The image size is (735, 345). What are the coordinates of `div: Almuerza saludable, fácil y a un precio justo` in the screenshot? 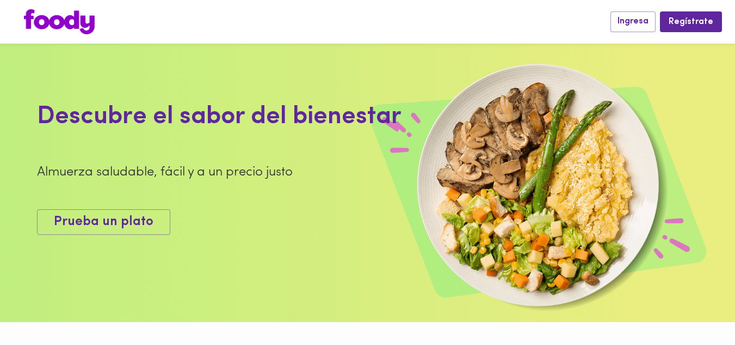 It's located at (257, 172).